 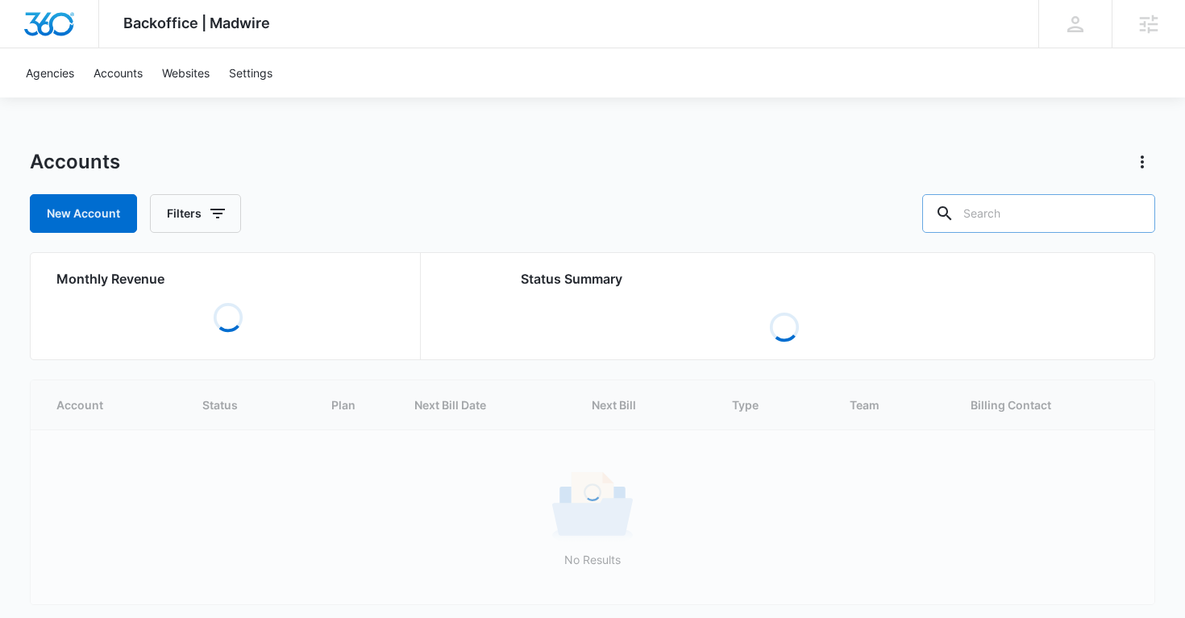 I want to click on a: New Account, so click(x=83, y=214).